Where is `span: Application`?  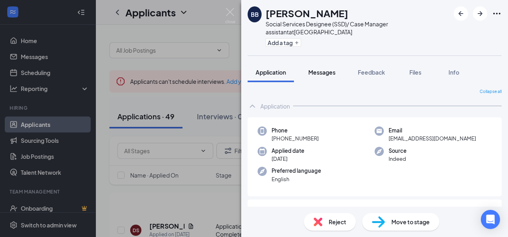
span: Application is located at coordinates (271, 72).